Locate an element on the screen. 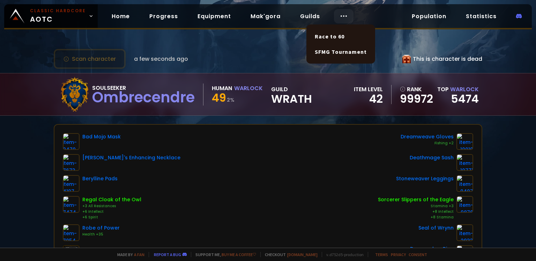 Image resolution: width=536 pixels, height=261 pixels. a: Report a bug is located at coordinates (167, 254).